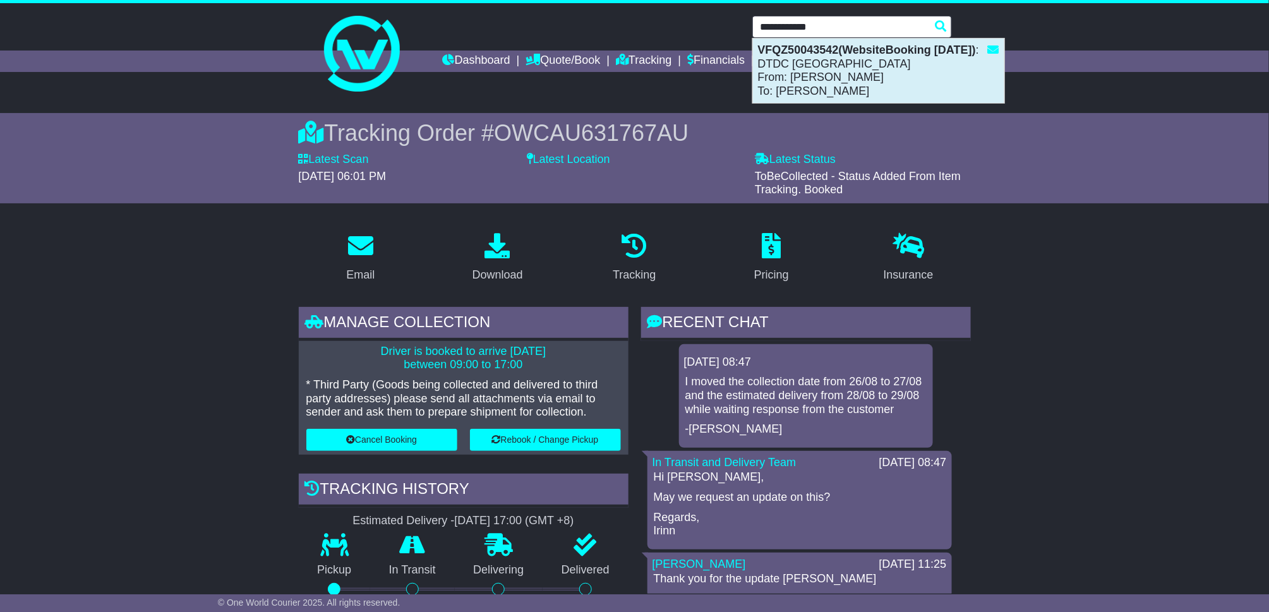 The width and height of the screenshot is (1269, 612). Describe the element at coordinates (545, 440) in the screenshot. I see `button: Rebook / Change Pickup` at that location.